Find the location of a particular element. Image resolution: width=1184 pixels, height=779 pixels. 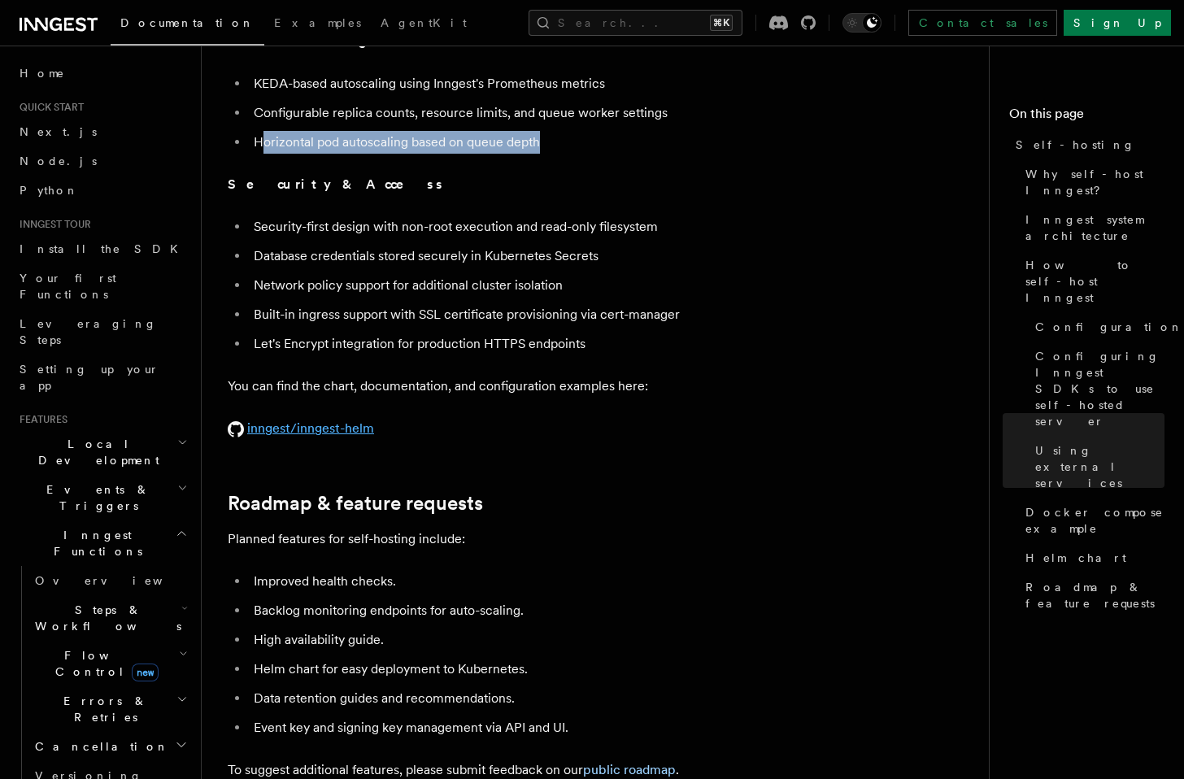

a: Contact sales is located at coordinates (982, 23).